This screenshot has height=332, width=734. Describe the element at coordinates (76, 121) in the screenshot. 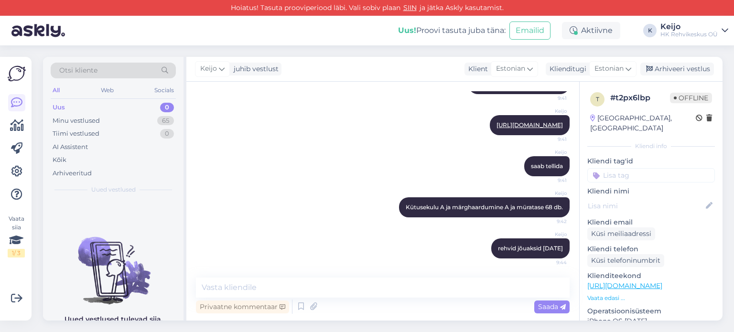

I see `div: Minu vestlused` at that location.